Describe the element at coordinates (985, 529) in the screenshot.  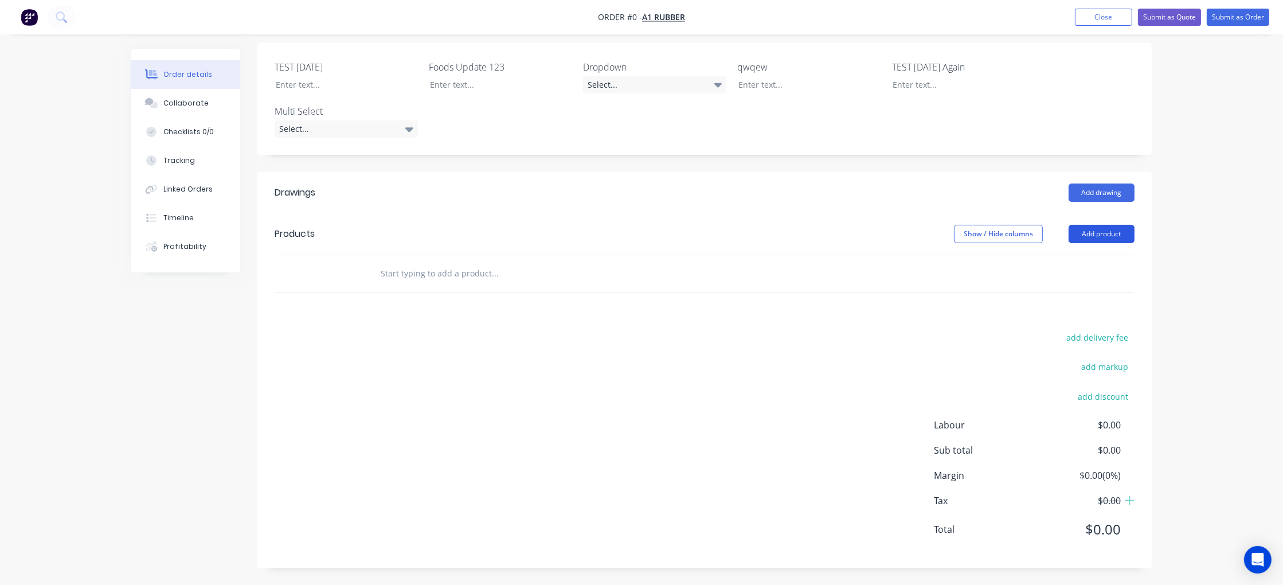
I see `span: Total` at that location.